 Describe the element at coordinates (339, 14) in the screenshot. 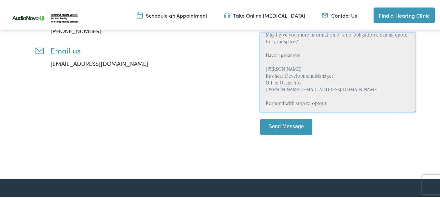

I see `a: Contact Us` at that location.